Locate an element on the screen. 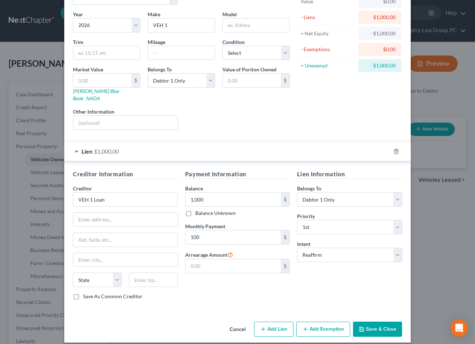  div: - Liens is located at coordinates (328, 17).